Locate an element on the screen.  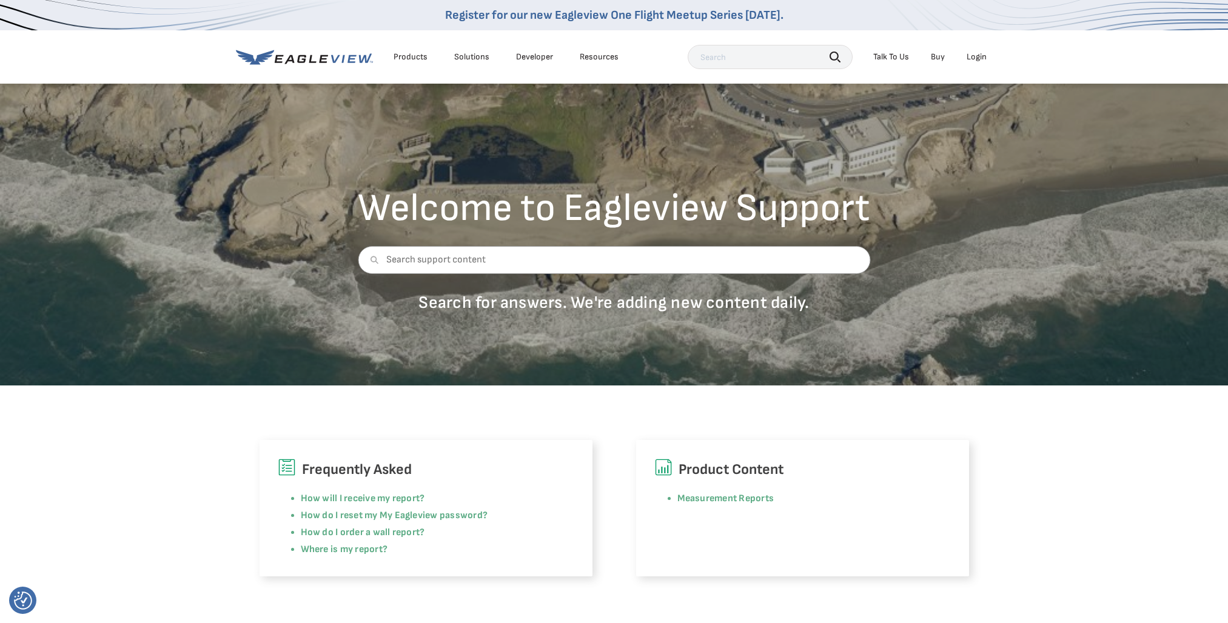
div: Products is located at coordinates (411, 57).